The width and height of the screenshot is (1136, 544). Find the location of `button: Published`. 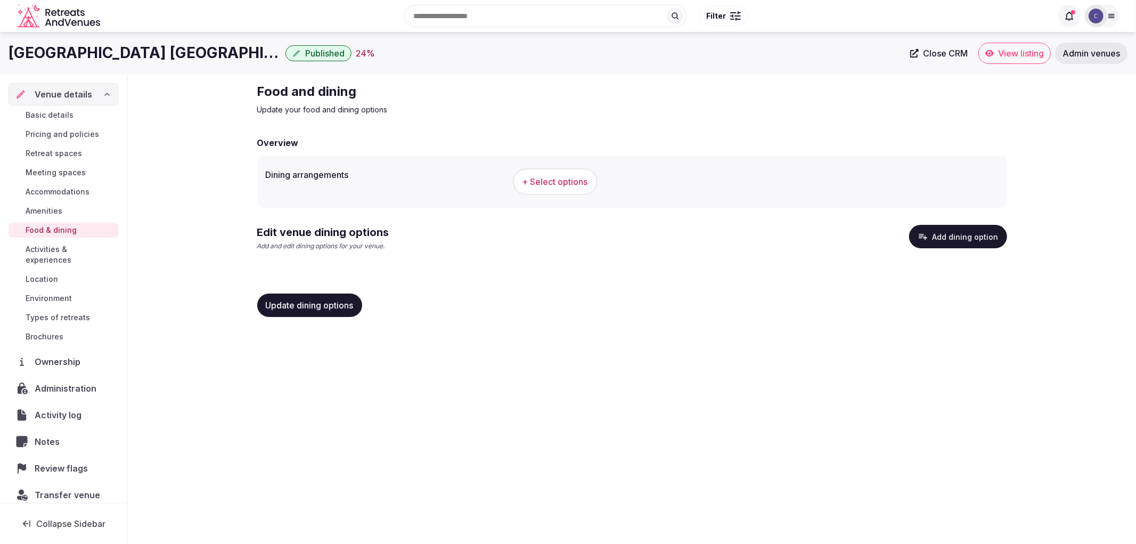

button: Published is located at coordinates (319, 53).